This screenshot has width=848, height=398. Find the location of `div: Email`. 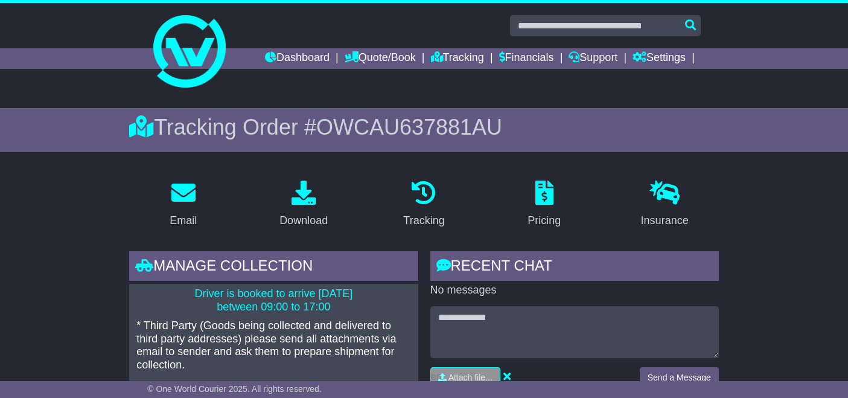

div: Email is located at coordinates (183, 220).